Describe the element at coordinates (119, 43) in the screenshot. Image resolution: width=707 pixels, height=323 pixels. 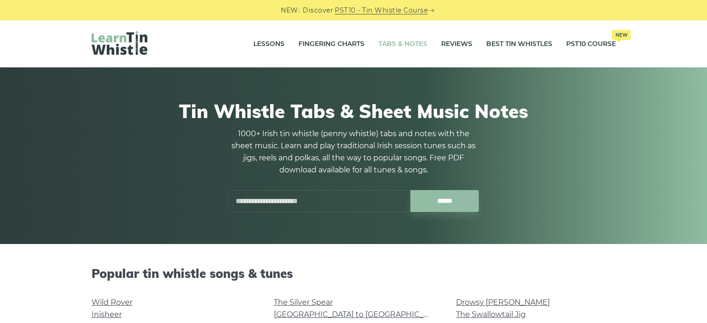
I see `img: LearnTinWhistle.com` at that location.